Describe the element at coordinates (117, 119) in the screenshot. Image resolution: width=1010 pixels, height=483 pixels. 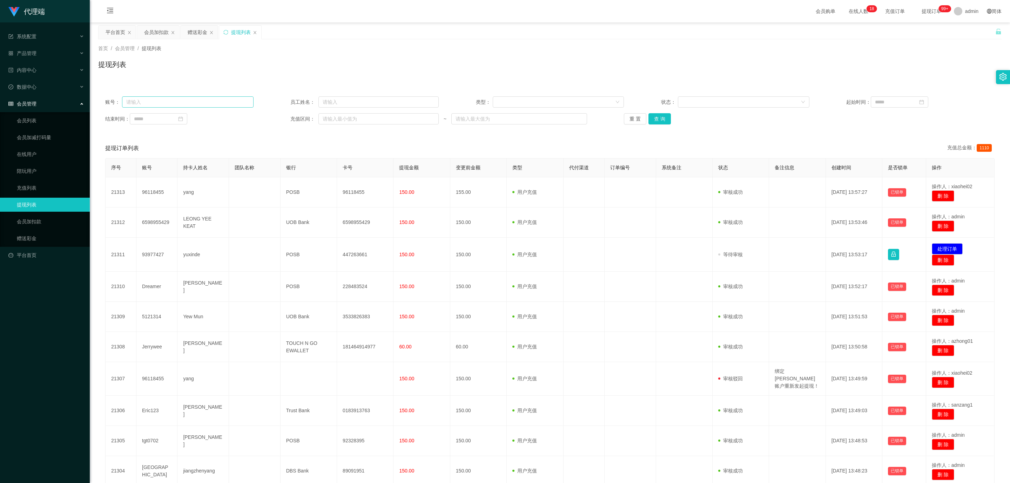
I see `span: 结束时间：` at that location.